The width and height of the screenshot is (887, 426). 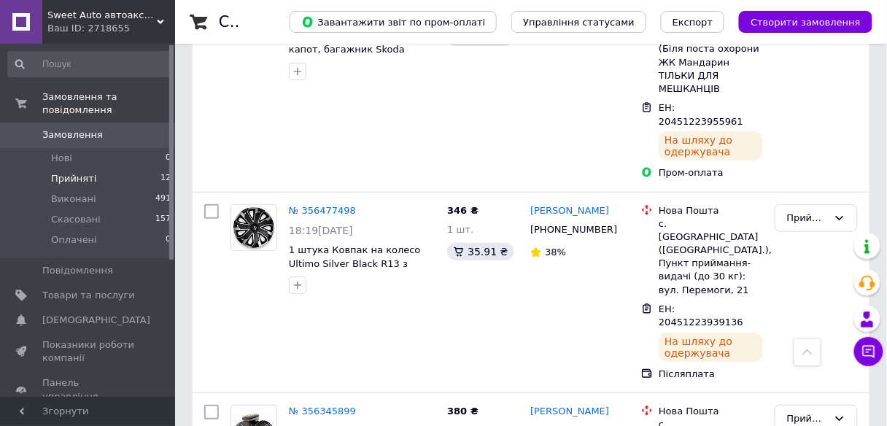 I want to click on button: Чат з покупцем, so click(x=869, y=352).